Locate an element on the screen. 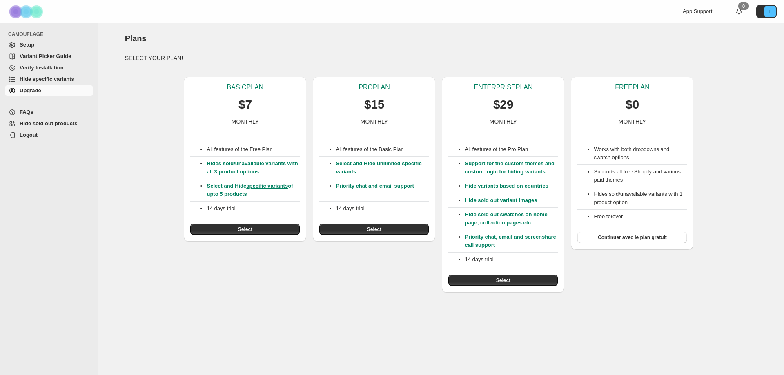 The width and height of the screenshot is (784, 375). span: Variant Picker Guide is located at coordinates (45, 56).